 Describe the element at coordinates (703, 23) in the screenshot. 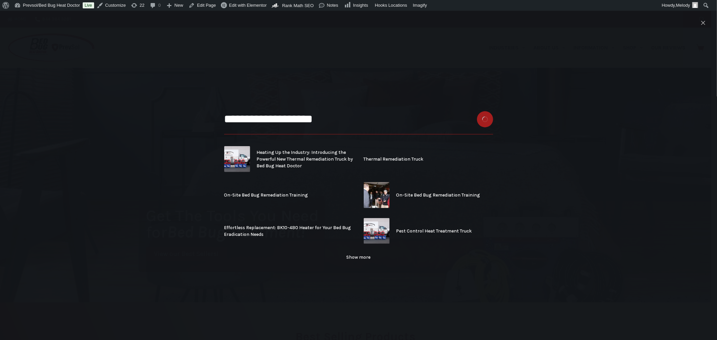

I see `button: Close search modal` at that location.